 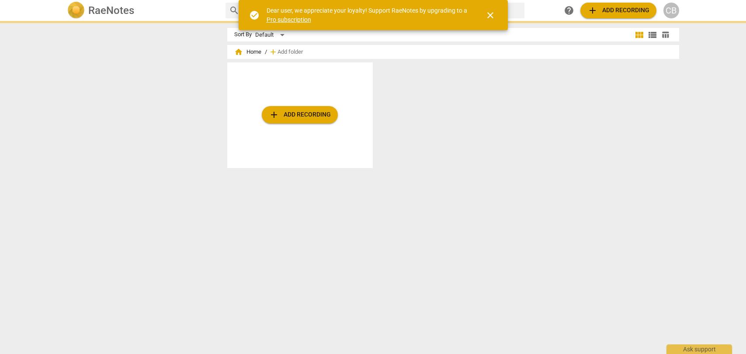 What do you see at coordinates (289, 20) in the screenshot?
I see `a: Pro subscription` at bounding box center [289, 20].